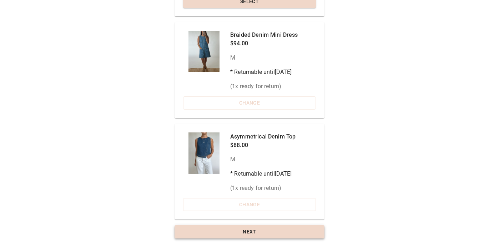 This screenshot has width=499, height=247. I want to click on p: $88.00, so click(263, 145).